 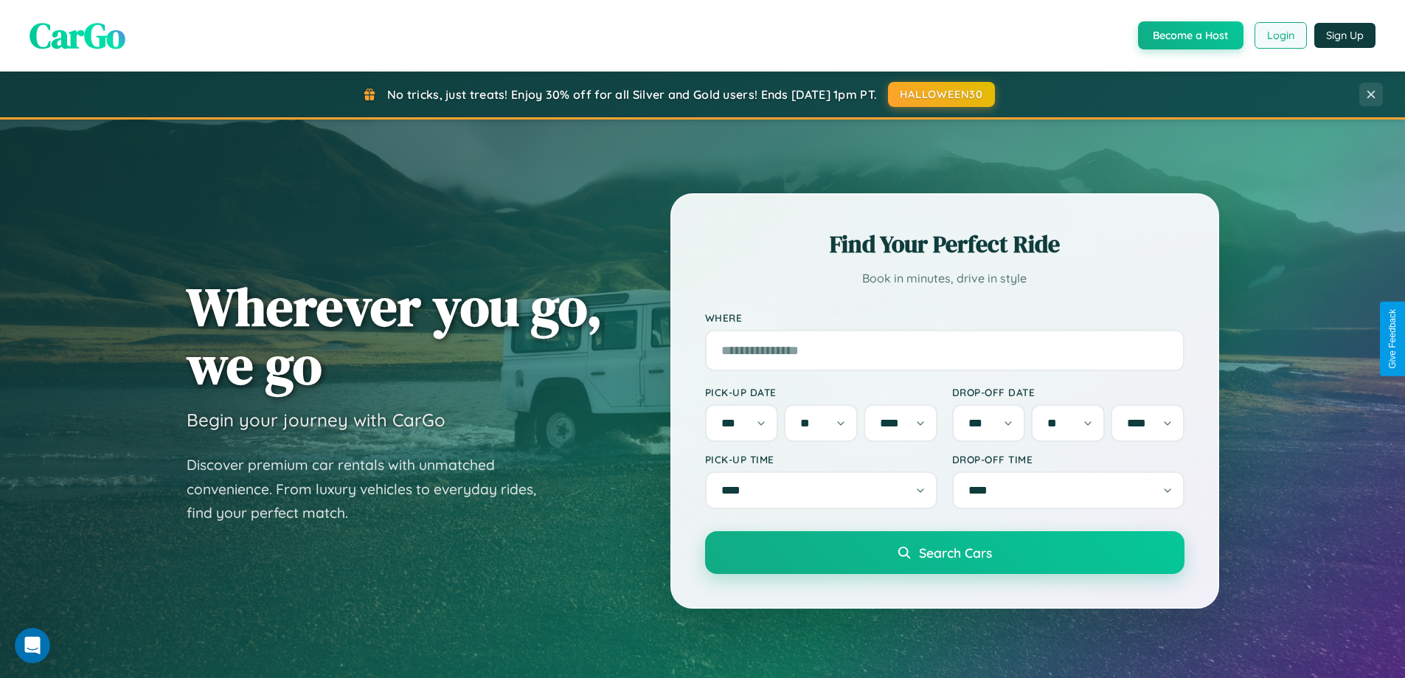 I want to click on h1: Wherever you go, we go, so click(x=395, y=336).